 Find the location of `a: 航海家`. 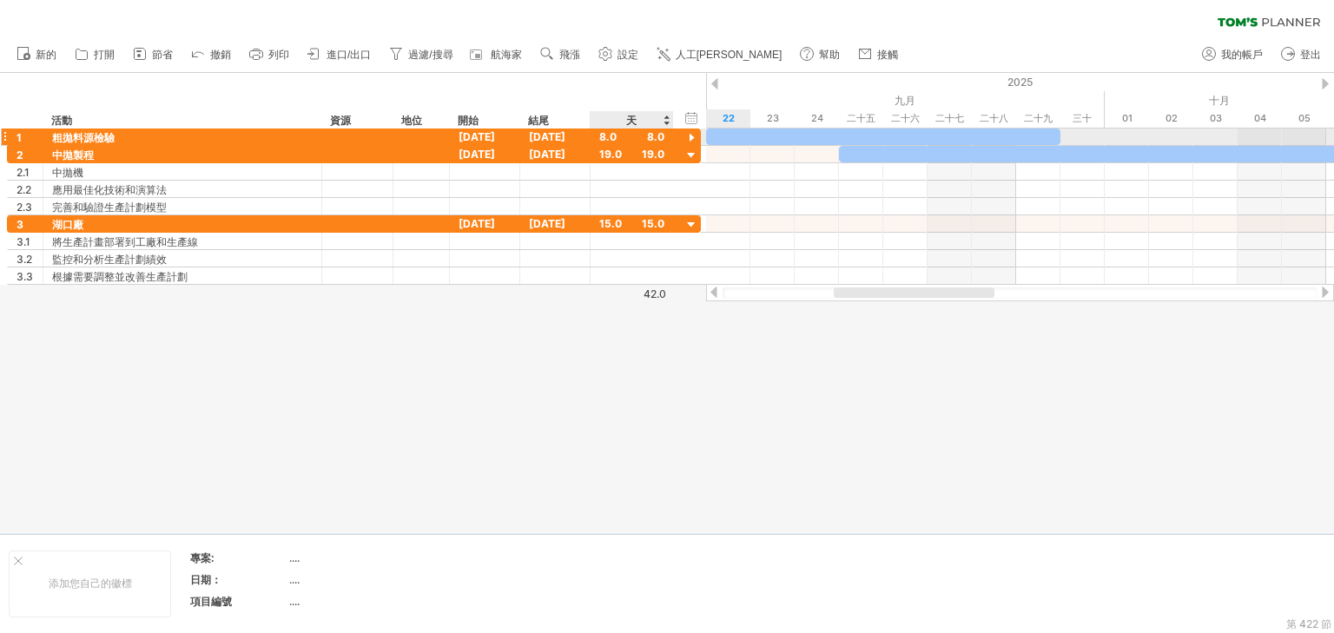

a: 航海家 is located at coordinates (497, 55).